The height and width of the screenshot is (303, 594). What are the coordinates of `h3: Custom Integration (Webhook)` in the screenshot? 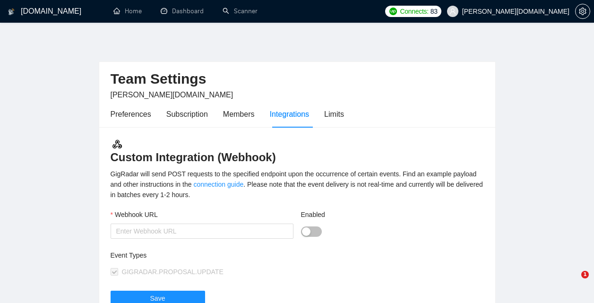 It's located at (297, 152).